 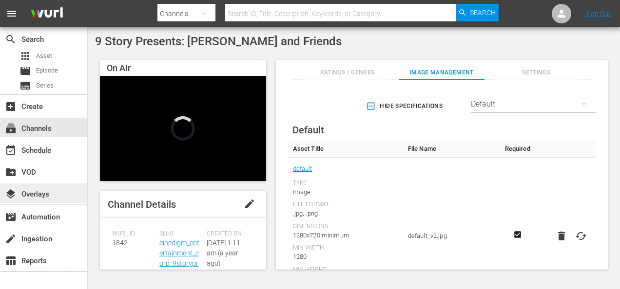 What do you see at coordinates (11, 150) in the screenshot?
I see `span: Schedule` at bounding box center [11, 150].